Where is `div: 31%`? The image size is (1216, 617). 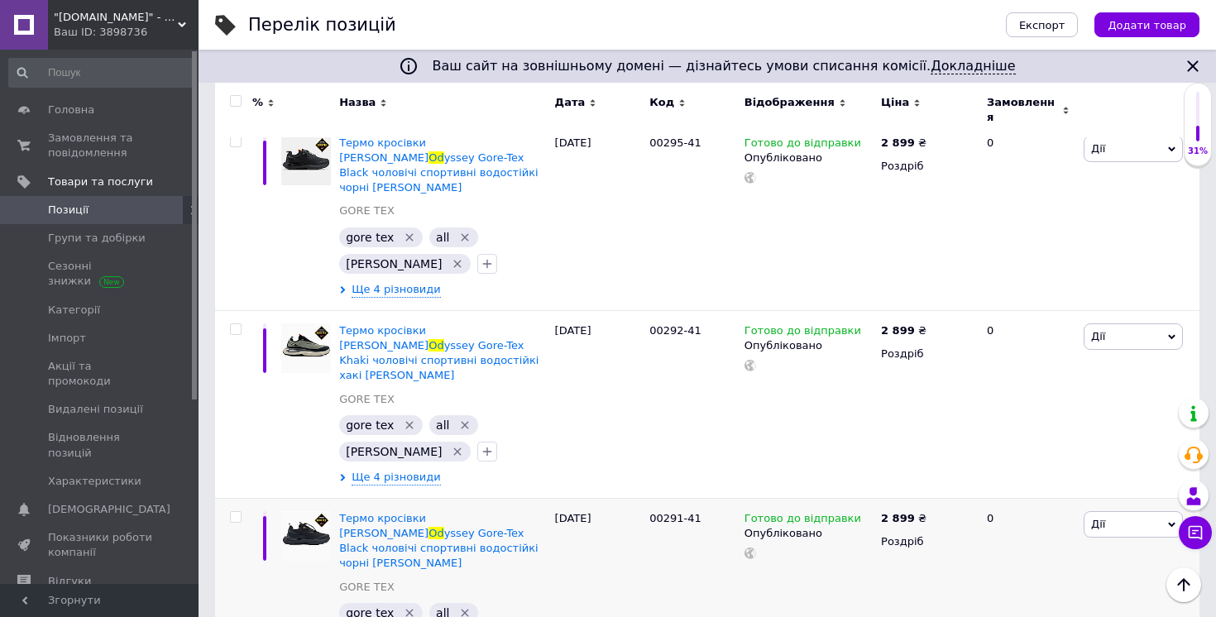 div: 31% is located at coordinates (1198, 151).